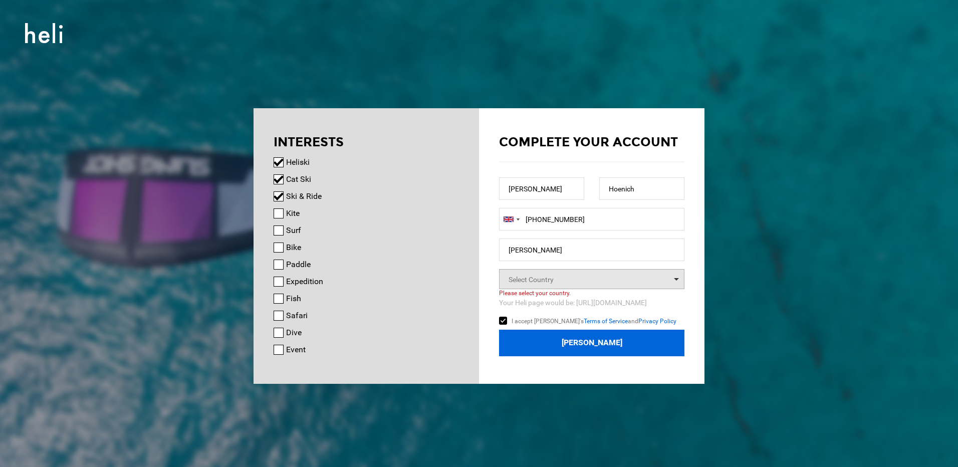  Describe the element at coordinates (531, 280) in the screenshot. I see `span: Select Country` at that location.